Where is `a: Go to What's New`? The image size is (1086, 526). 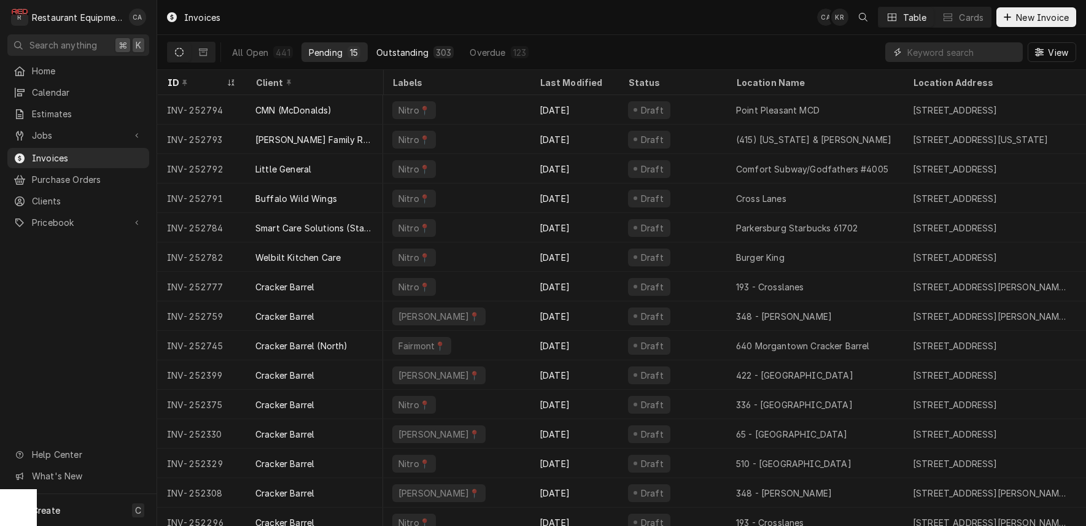
a: Go to What's New is located at coordinates (78, 476).